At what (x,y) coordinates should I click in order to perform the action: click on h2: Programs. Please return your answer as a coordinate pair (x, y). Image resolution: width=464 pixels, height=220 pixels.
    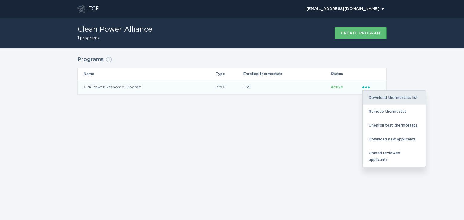
    Looking at the image, I should click on (90, 60).